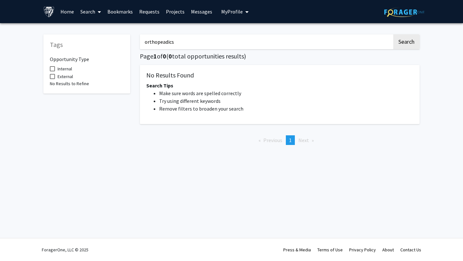 This screenshot has width=463, height=261. What do you see at coordinates (330, 250) in the screenshot?
I see `a: Terms of Use` at bounding box center [330, 250].